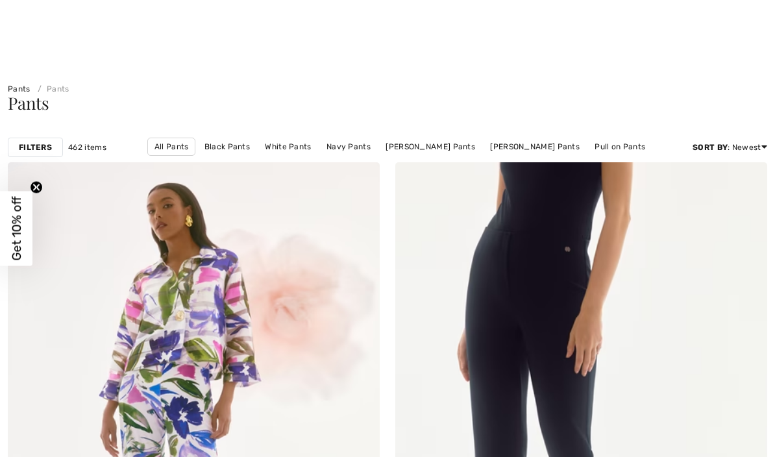 Image resolution: width=775 pixels, height=457 pixels. Describe the element at coordinates (374, 164) in the screenshot. I see `a: Straight Leg` at that location.